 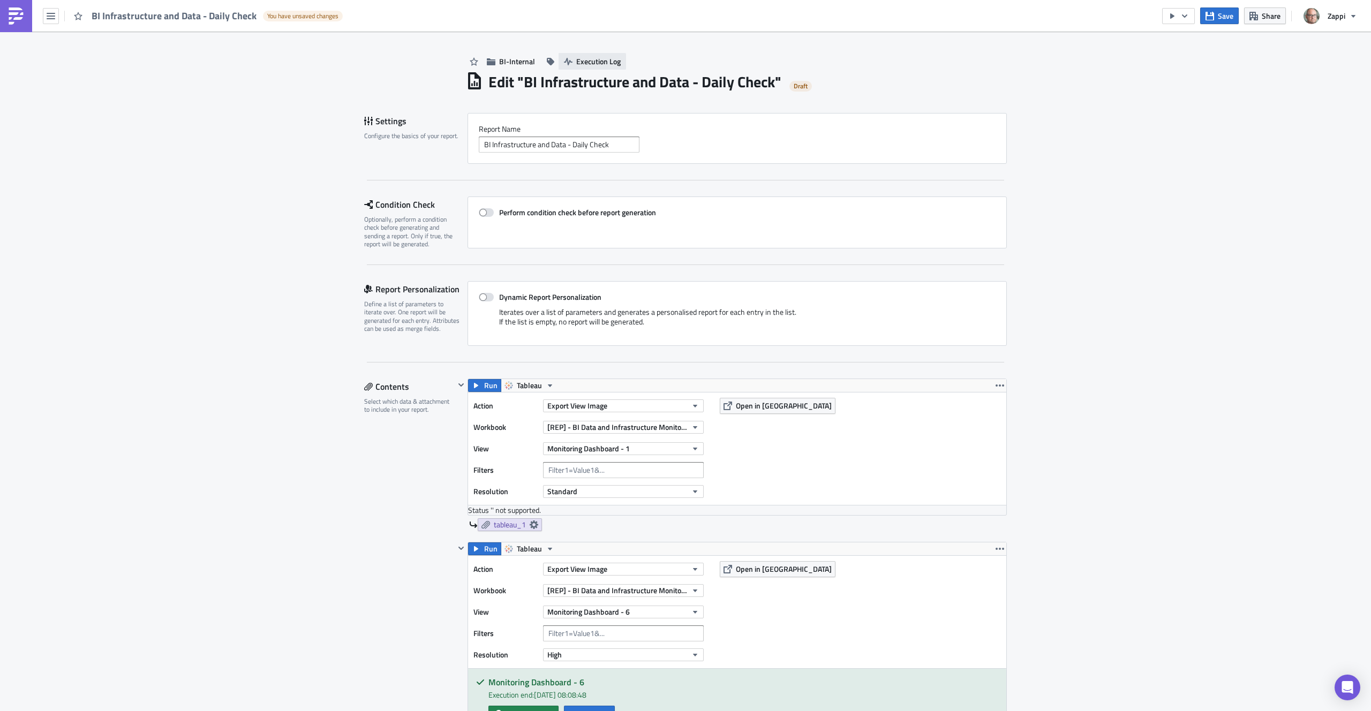 What do you see at coordinates (598, 61) in the screenshot?
I see `span: Execution Log` at bounding box center [598, 61].